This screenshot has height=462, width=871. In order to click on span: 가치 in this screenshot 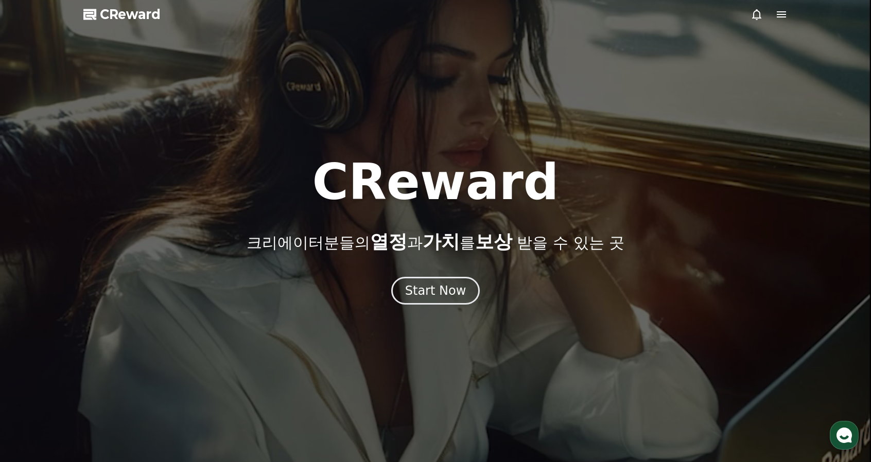, I will do `click(441, 241)`.